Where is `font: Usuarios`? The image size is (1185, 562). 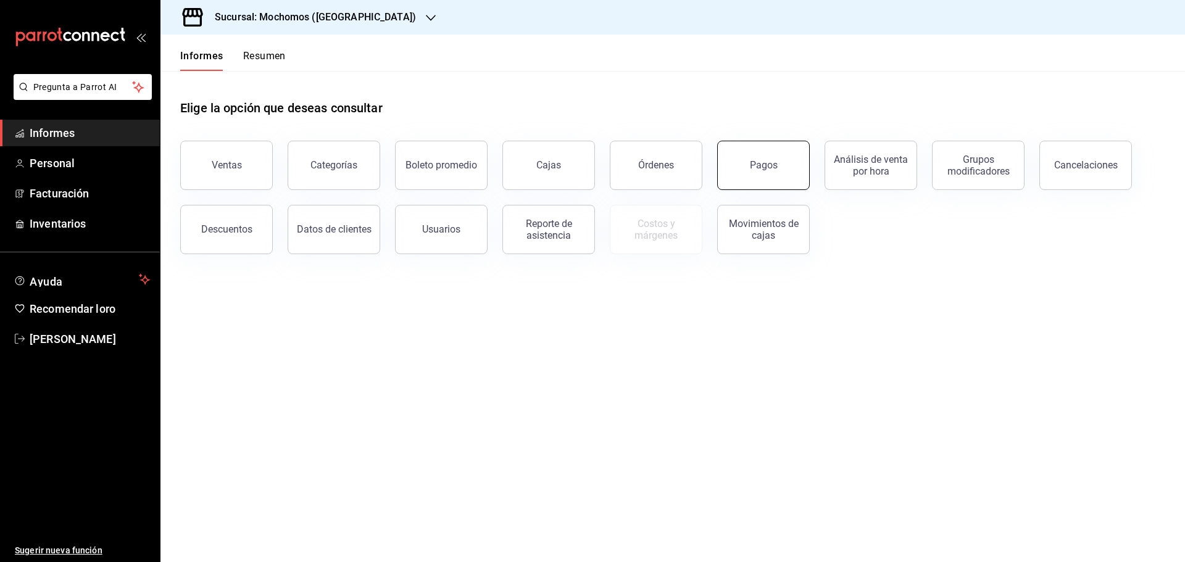
font: Usuarios is located at coordinates (441, 229).